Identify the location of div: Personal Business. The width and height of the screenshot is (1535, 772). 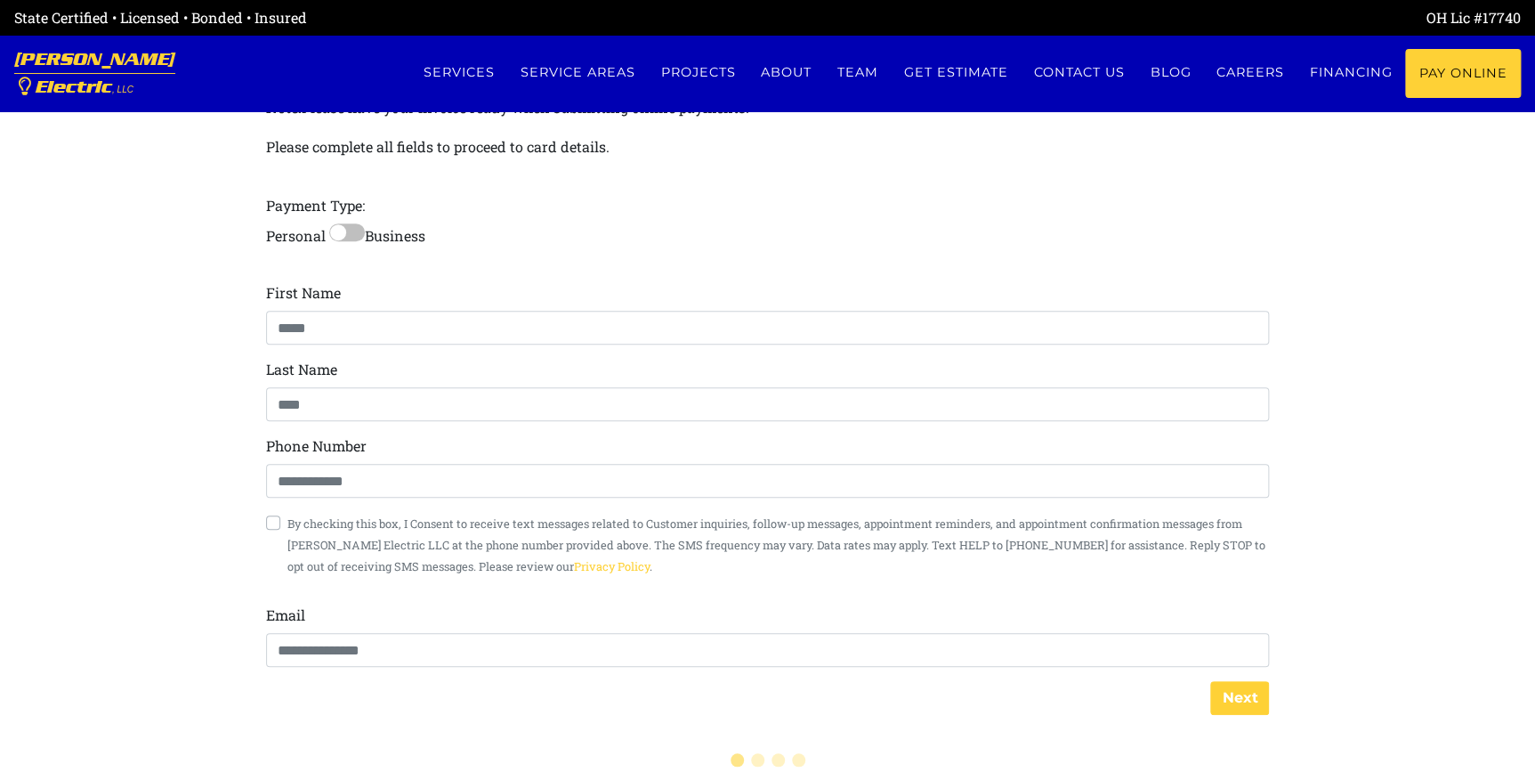
(768, 361).